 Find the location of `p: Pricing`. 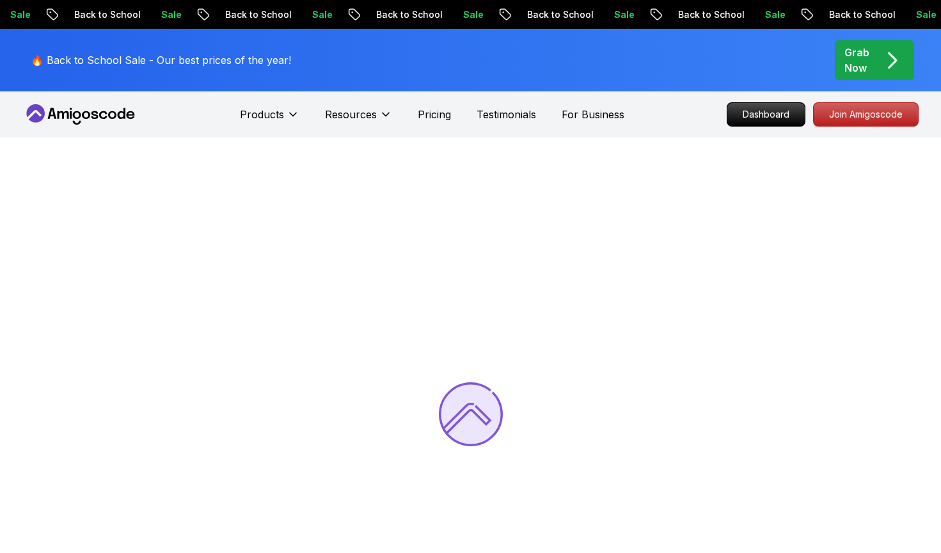

p: Pricing is located at coordinates (434, 115).